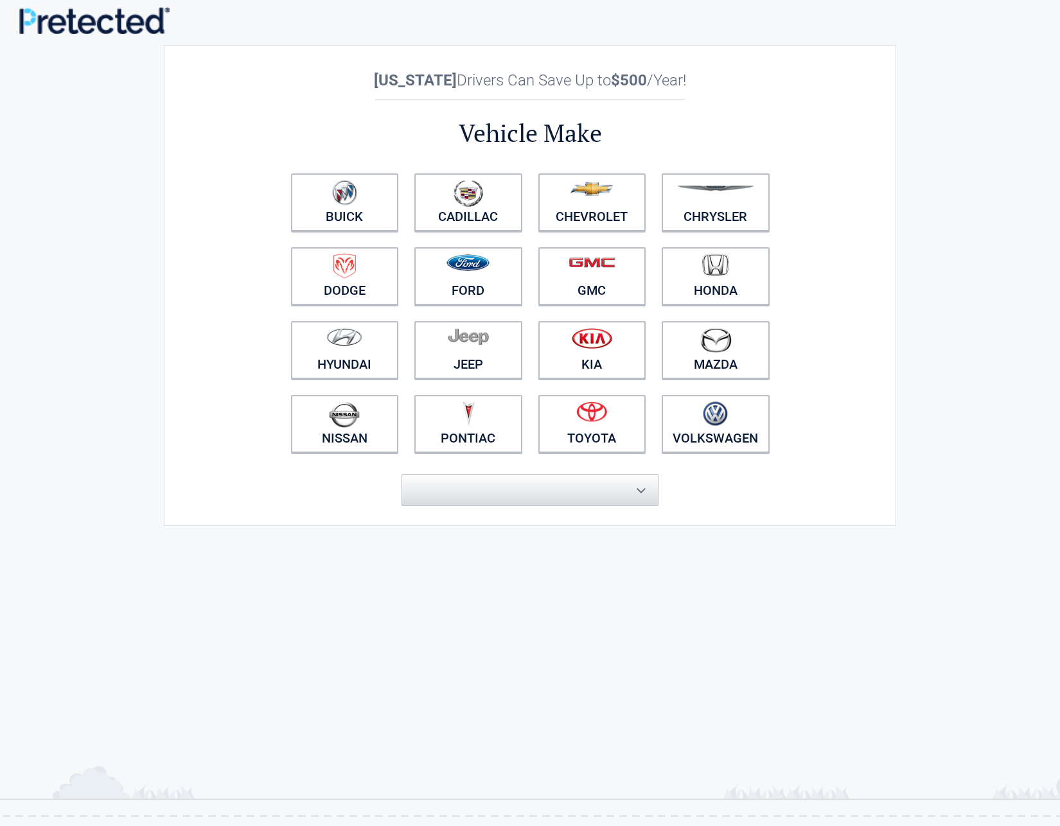 This screenshot has width=1060, height=826. I want to click on a: Chevrolet, so click(592, 202).